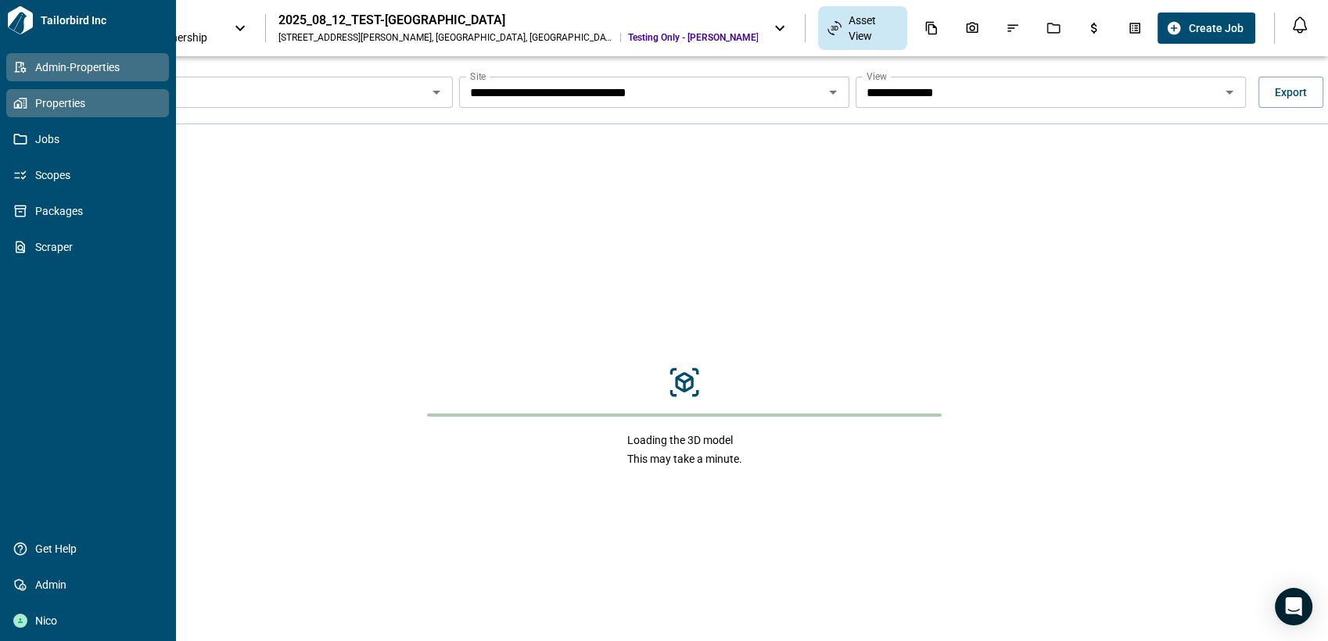  Describe the element at coordinates (88, 211) in the screenshot. I see `a: Packages` at that location.